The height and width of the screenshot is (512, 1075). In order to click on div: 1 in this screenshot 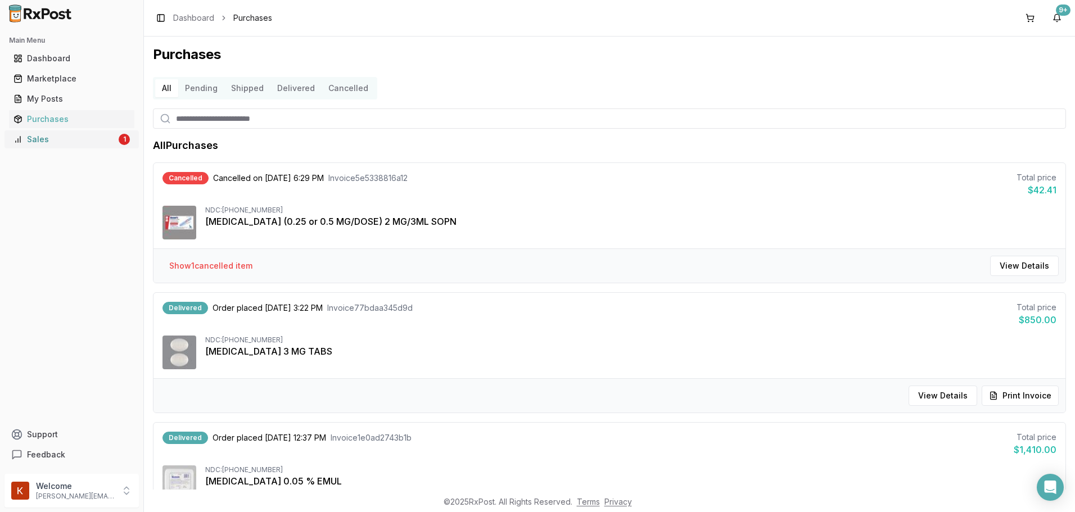, I will do `click(124, 139)`.